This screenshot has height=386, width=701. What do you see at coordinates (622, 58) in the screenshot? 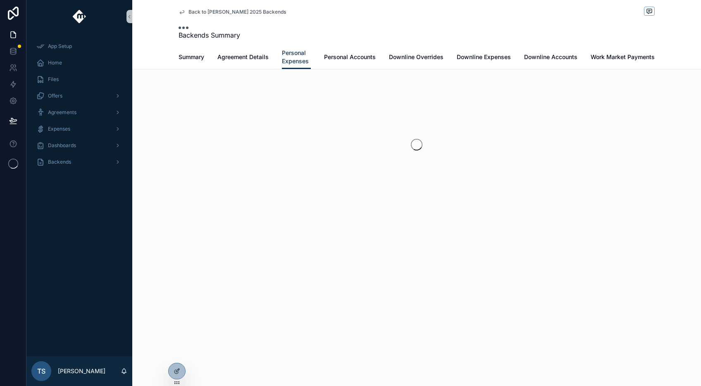
I see `a: Work Market Payments` at bounding box center [622, 58].